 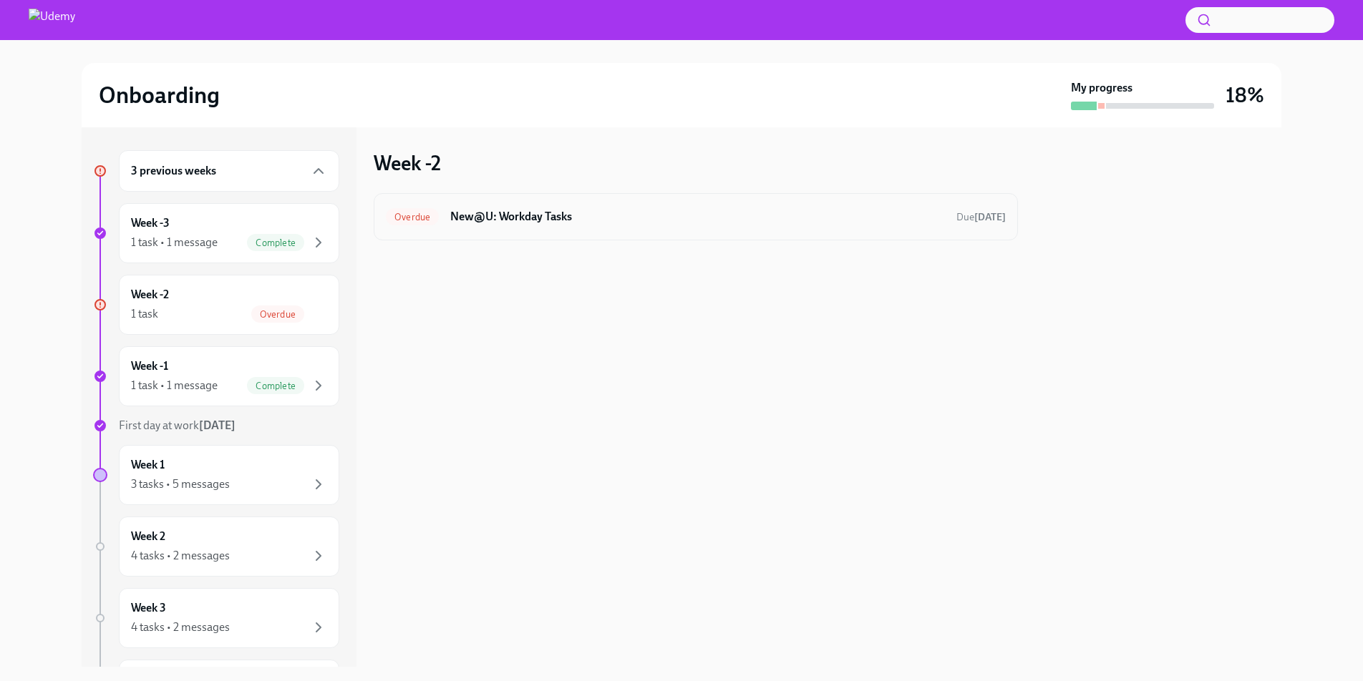 I want to click on a: Week 13 tasks • 5 messages, so click(x=216, y=475).